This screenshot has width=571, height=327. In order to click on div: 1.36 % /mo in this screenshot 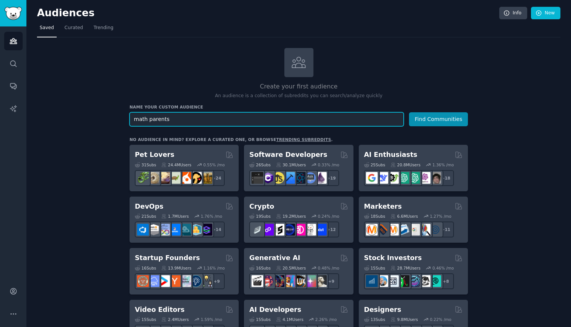, I will do `click(443, 165)`.